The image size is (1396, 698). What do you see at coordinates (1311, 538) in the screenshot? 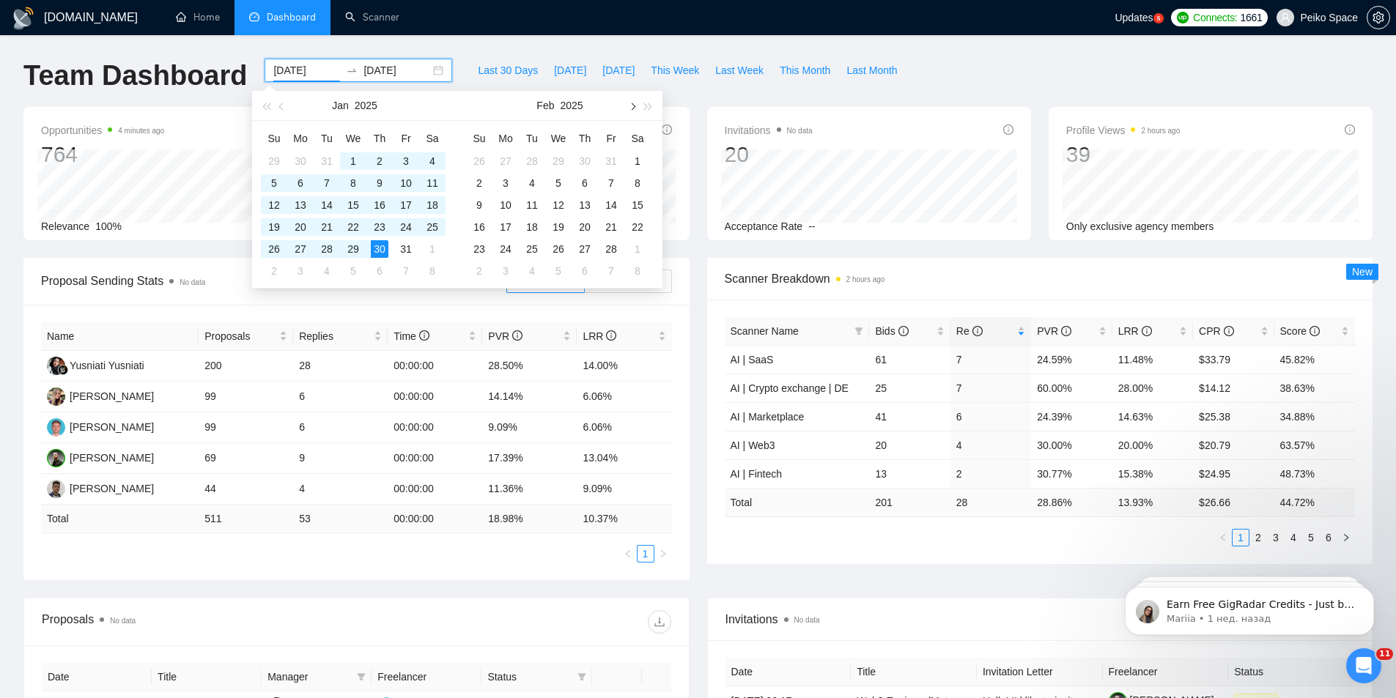
I see `a: 5` at bounding box center [1311, 538].